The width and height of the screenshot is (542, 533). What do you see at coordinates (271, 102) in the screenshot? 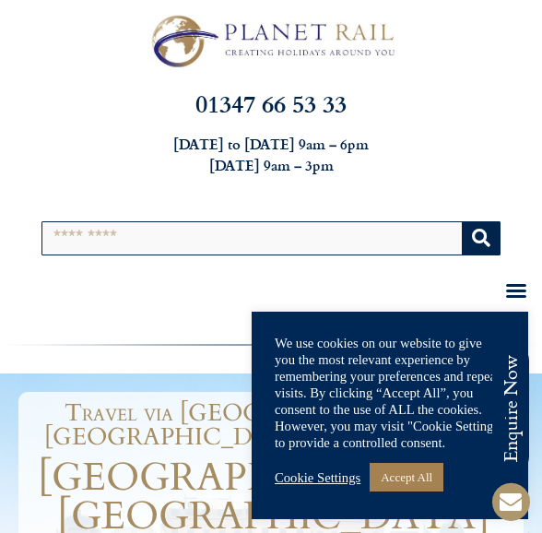
I see `a: 01347 66 53 33` at bounding box center [271, 102].